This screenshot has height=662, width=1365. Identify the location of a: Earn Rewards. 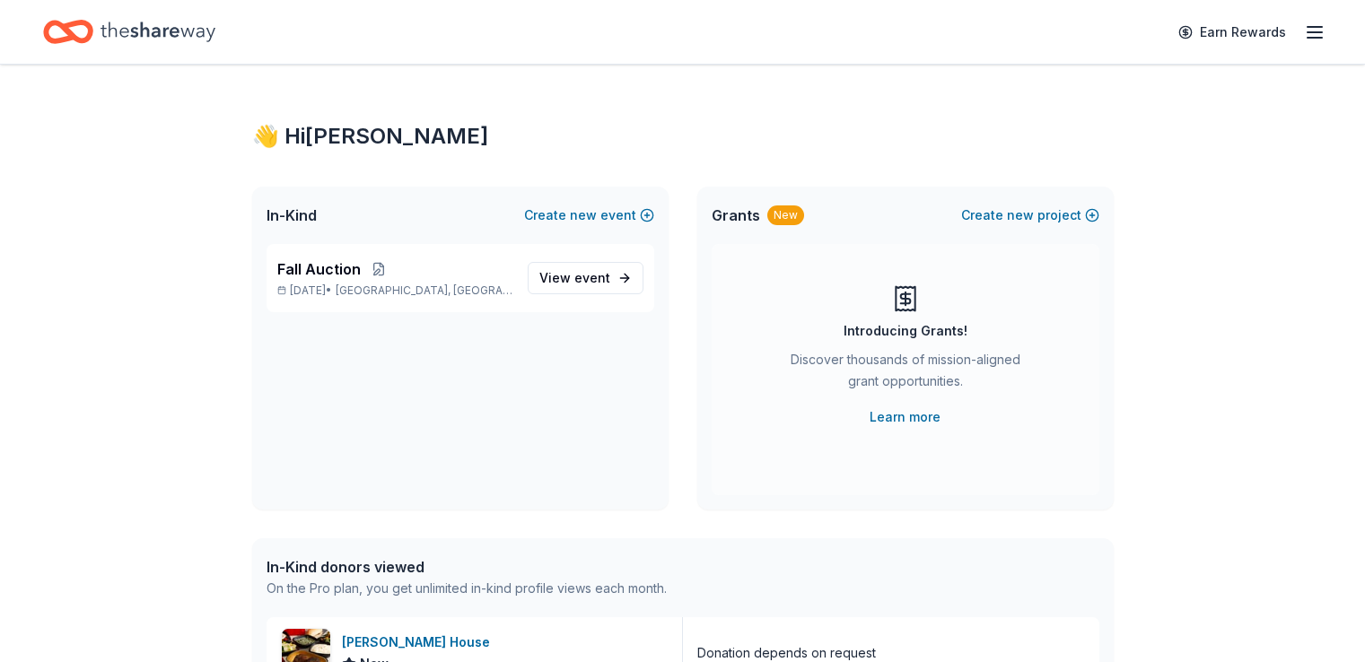
(1232, 32).